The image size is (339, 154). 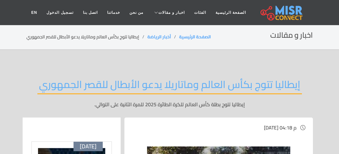 I want to click on a: EN, so click(x=34, y=13).